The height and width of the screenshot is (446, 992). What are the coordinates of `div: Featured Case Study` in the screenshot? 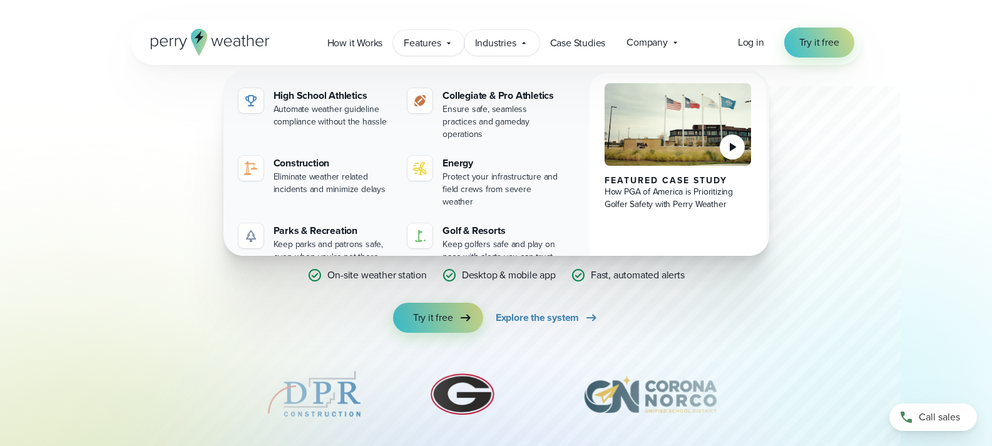 It's located at (678, 181).